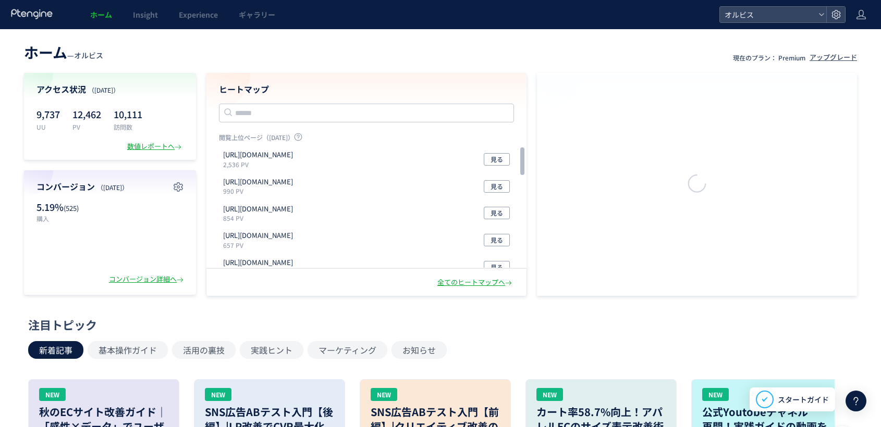 Image resolution: width=881 pixels, height=427 pixels. What do you see at coordinates (128, 114) in the screenshot?
I see `p: 10,111` at bounding box center [128, 114].